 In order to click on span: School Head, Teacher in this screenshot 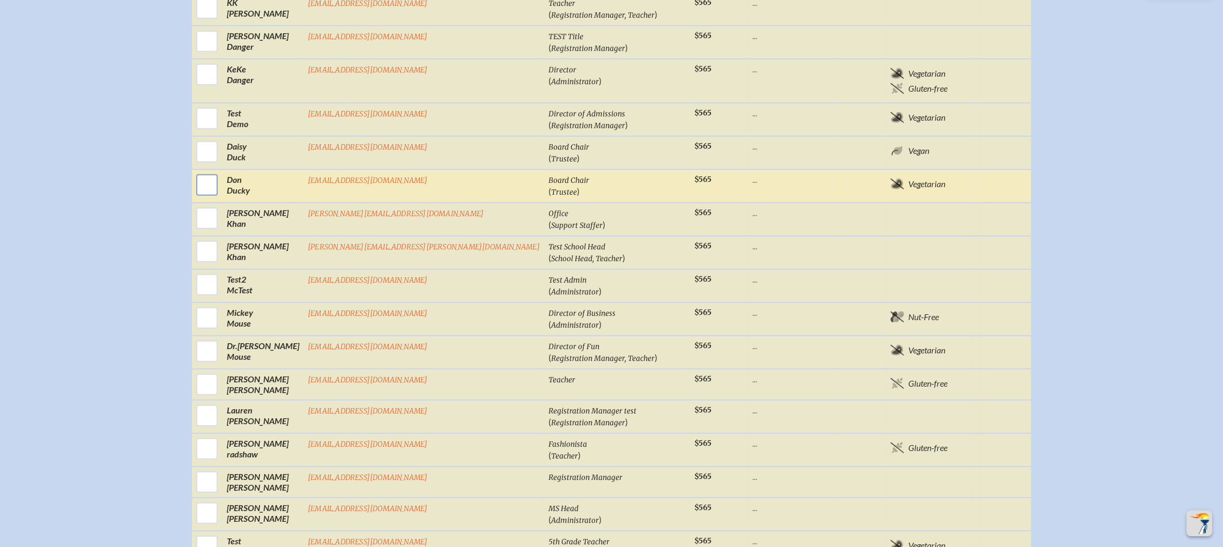, I will do `click(586, 258)`.